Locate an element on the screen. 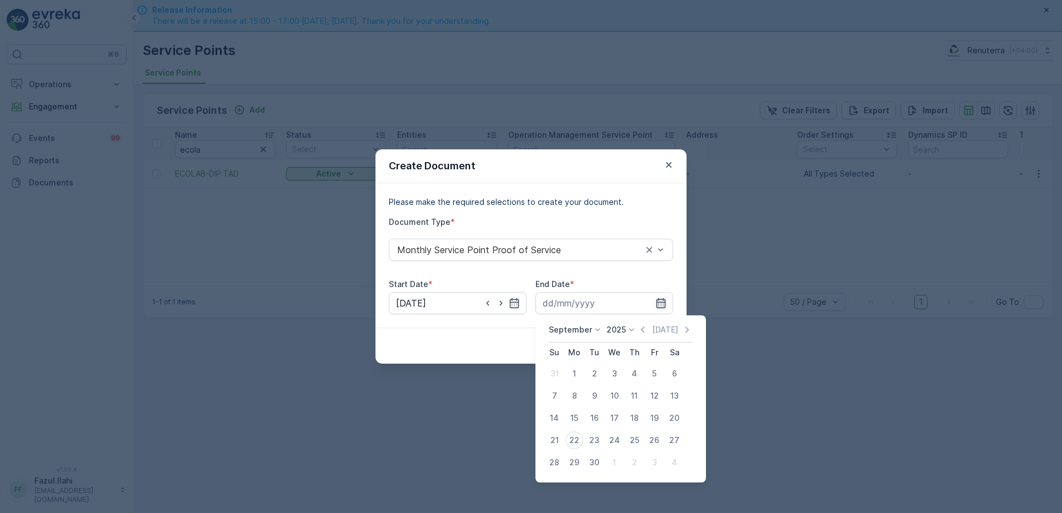 This screenshot has width=1062, height=513. div: 16 is located at coordinates (594, 418).